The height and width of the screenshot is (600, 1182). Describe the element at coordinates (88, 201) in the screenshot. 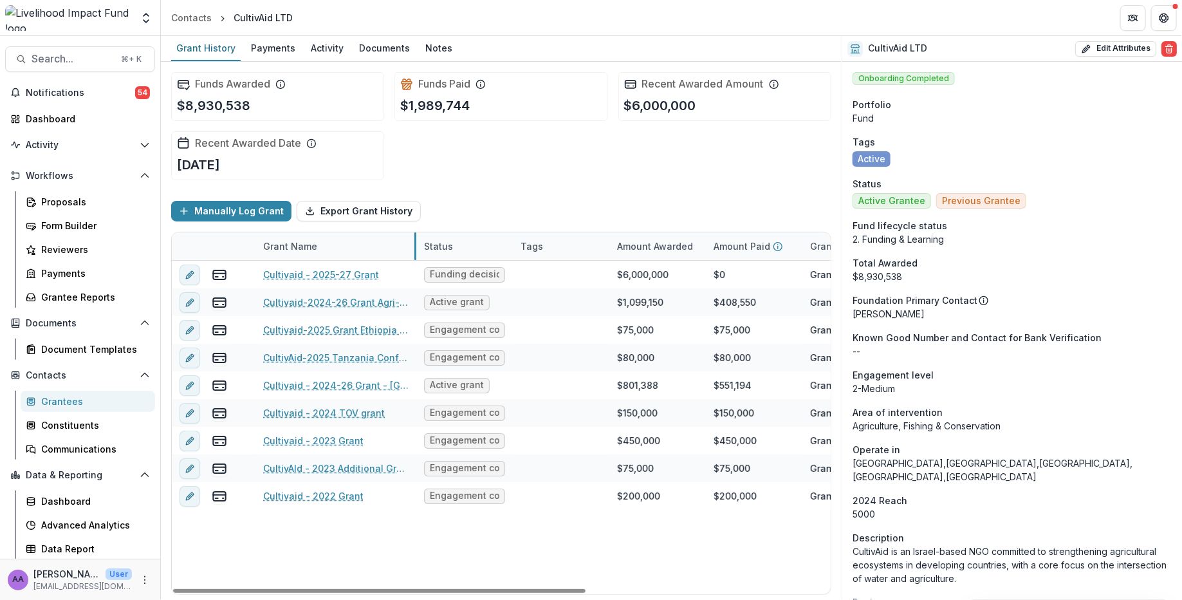

I see `a: Proposals` at that location.